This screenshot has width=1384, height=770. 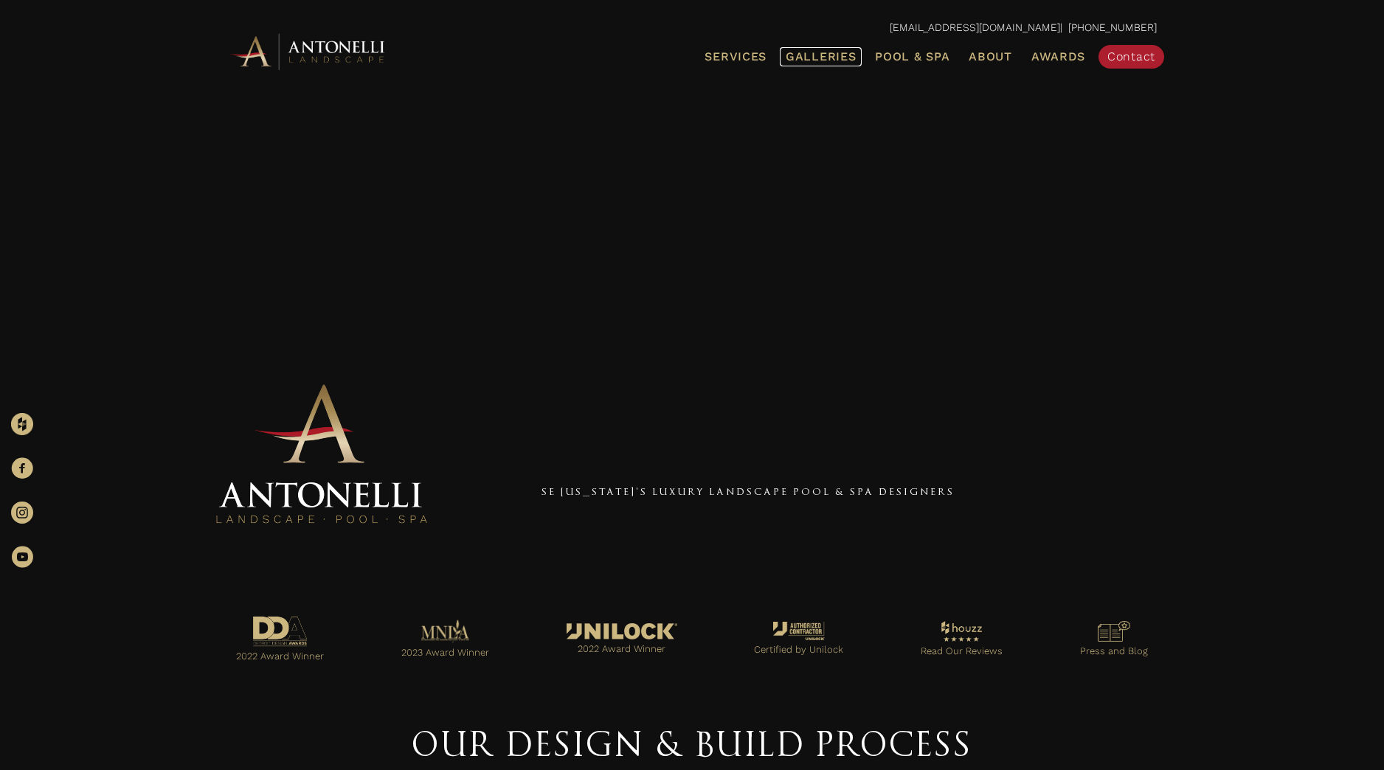 What do you see at coordinates (1131, 57) in the screenshot?
I see `a: Contact` at bounding box center [1131, 57].